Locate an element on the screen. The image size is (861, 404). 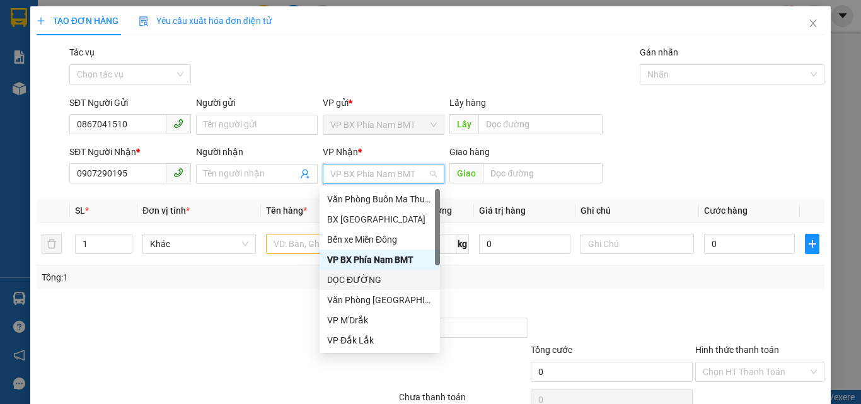
div: VP M'Drắk is located at coordinates (379, 320).